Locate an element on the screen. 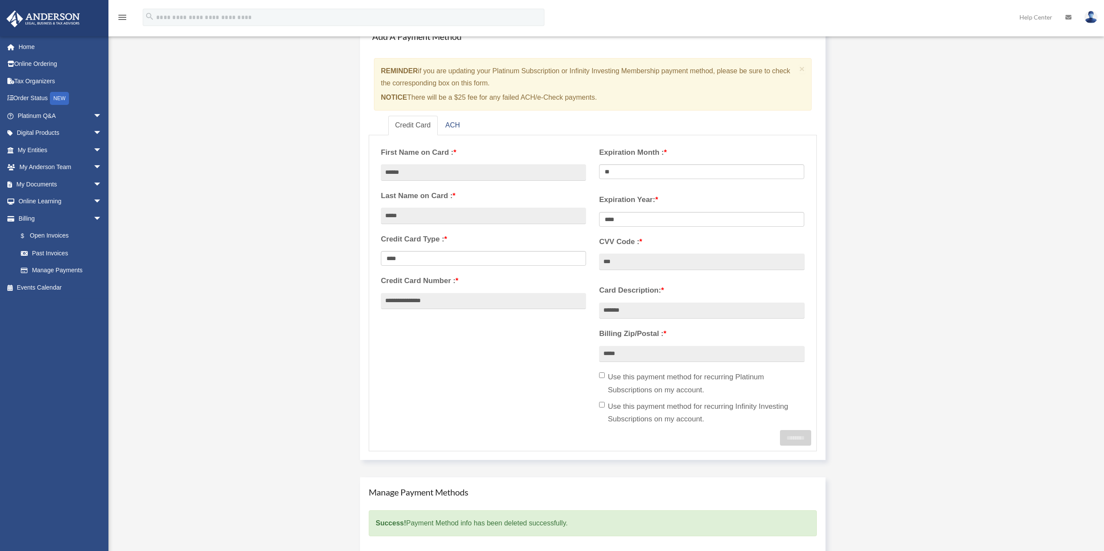  a: $Open Invoices is located at coordinates (63, 236).